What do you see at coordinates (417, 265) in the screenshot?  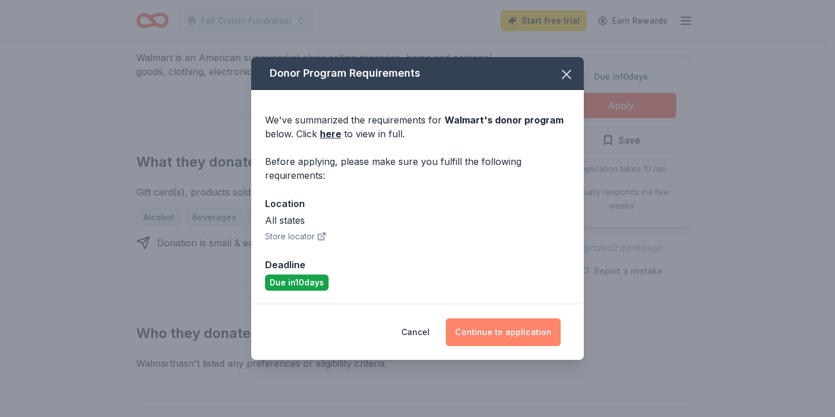 I see `div: Deadline` at bounding box center [417, 265].